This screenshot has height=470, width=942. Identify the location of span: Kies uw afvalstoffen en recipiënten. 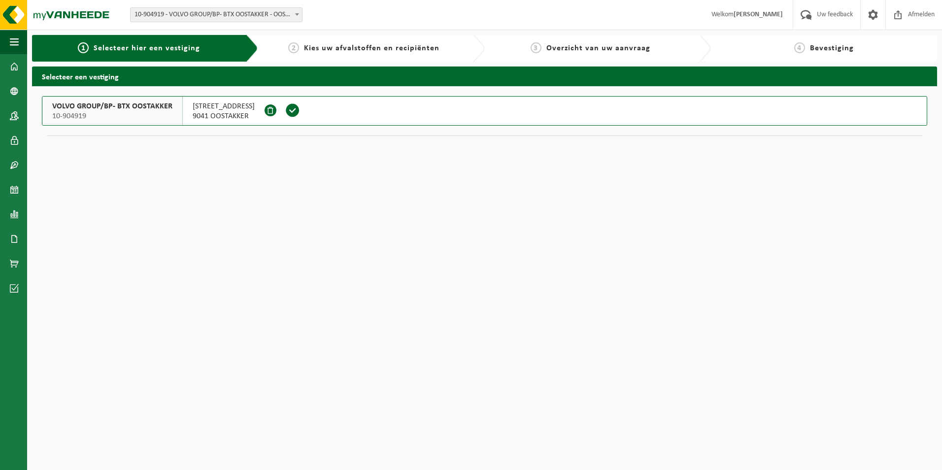
(372, 48).